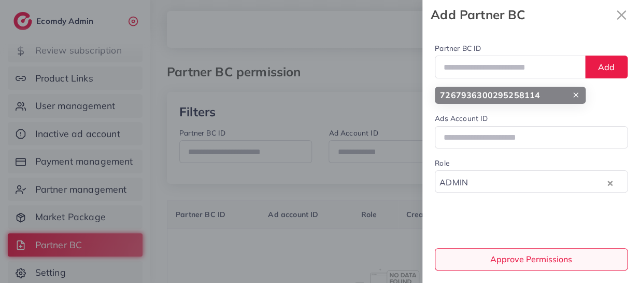 This screenshot has width=640, height=283. I want to click on label: Ads Account ID, so click(461, 118).